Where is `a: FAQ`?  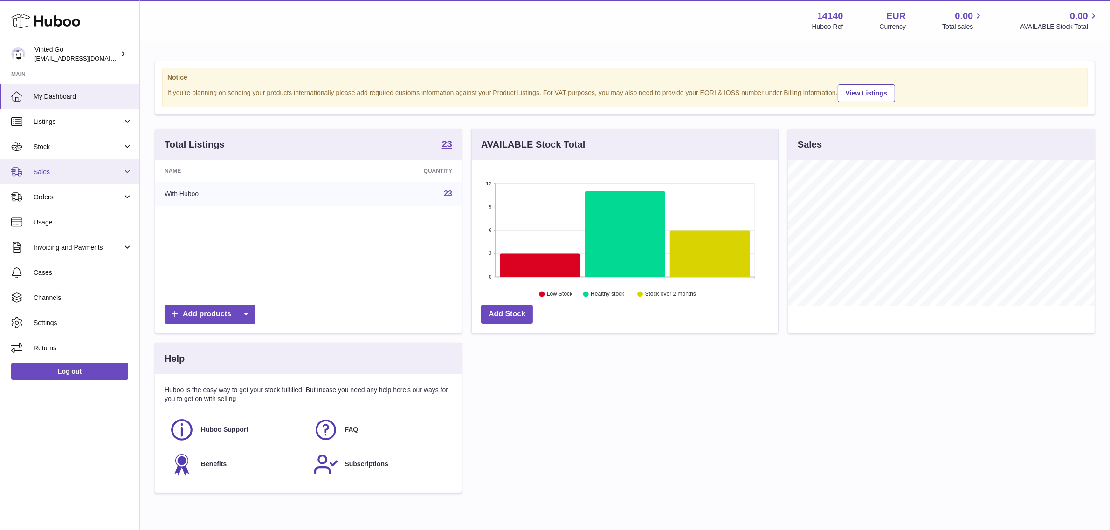 a: FAQ is located at coordinates (380, 430).